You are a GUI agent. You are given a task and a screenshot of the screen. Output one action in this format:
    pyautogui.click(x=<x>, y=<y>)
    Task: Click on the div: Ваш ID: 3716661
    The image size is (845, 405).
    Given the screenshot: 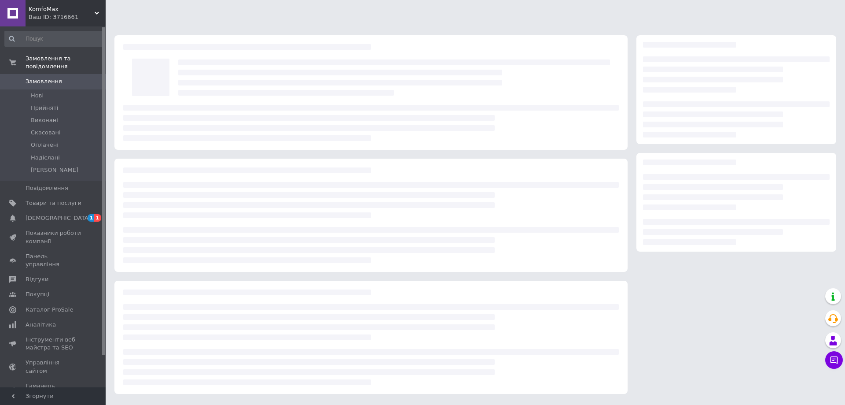 What is the action you would take?
    pyautogui.click(x=67, y=17)
    